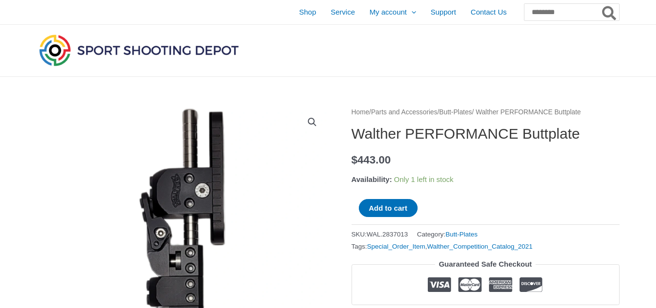  What do you see at coordinates (371, 159) in the screenshot?
I see `bdi: 443.00` at bounding box center [371, 159].